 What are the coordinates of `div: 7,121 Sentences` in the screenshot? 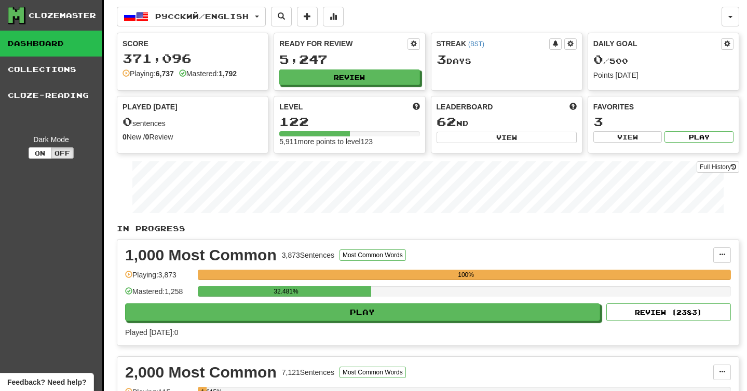 It's located at (308, 373).